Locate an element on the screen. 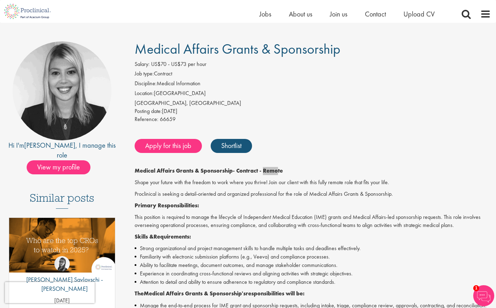  li: Strong organizational and project management skills to handle multiple tasks and deadlines effect... is located at coordinates (313, 248).